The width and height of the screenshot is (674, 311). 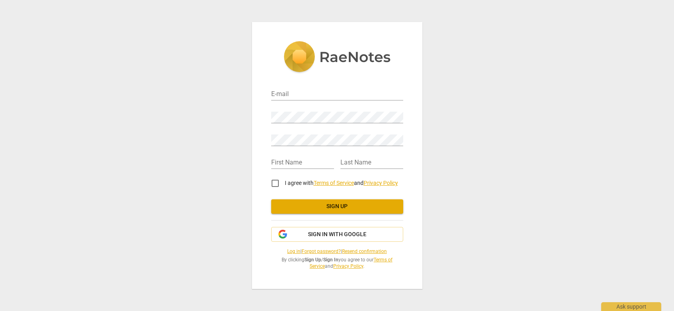 I want to click on span: Sign up, so click(x=337, y=206).